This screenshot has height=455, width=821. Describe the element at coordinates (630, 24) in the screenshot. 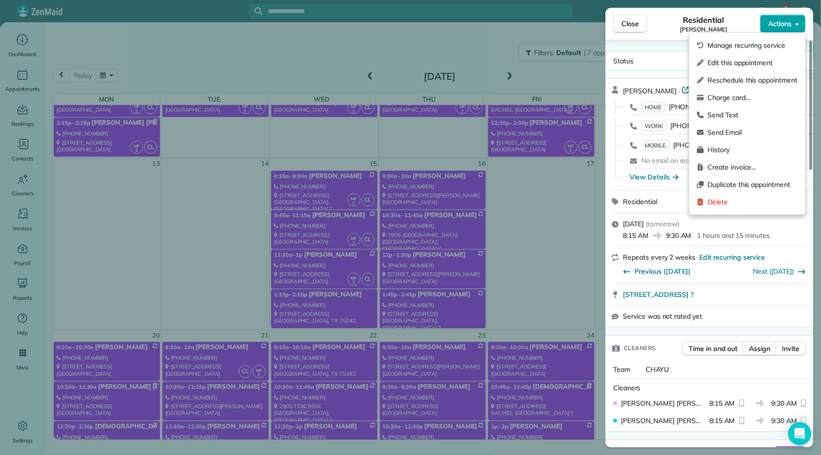

I see `span: Close` at that location.